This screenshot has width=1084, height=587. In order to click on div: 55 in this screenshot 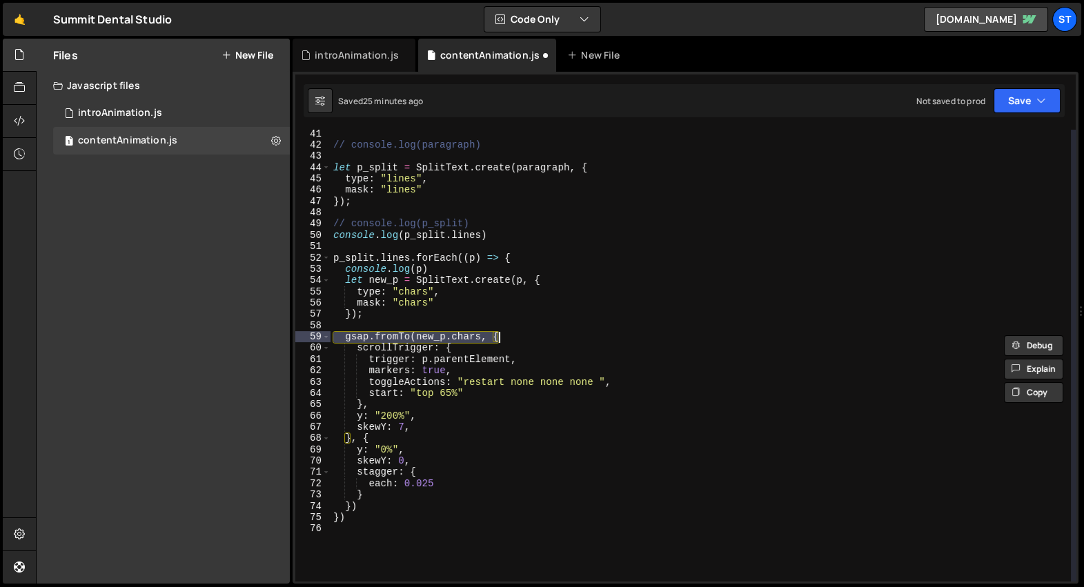, I will do `click(313, 292)`.